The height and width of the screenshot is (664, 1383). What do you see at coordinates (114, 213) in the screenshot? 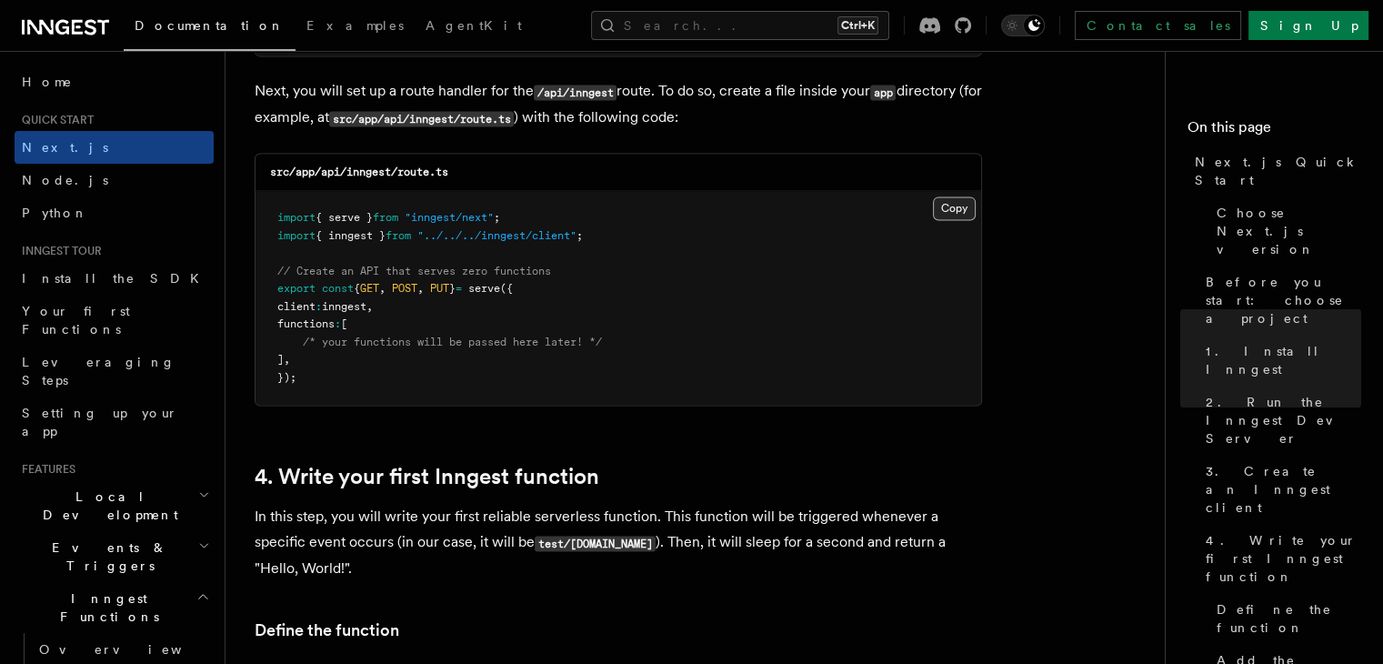
I see `a: Python` at bounding box center [114, 213].